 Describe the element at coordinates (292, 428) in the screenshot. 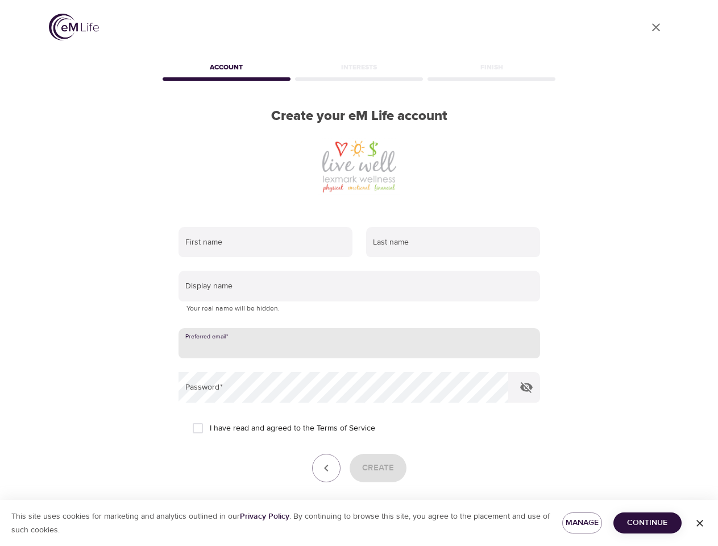

I see `span: I have read and agreed to the` at that location.